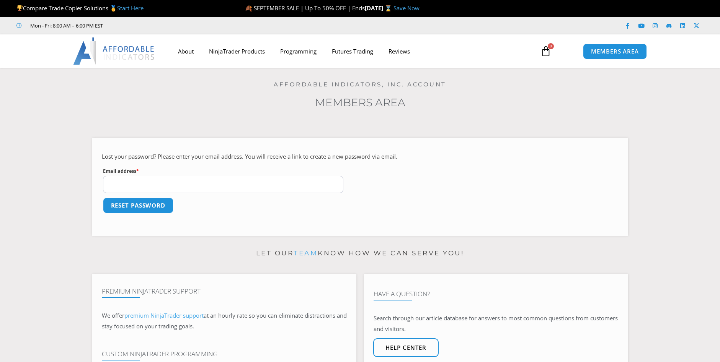 This screenshot has width=720, height=362. What do you see at coordinates (186, 51) in the screenshot?
I see `a: About` at bounding box center [186, 51].